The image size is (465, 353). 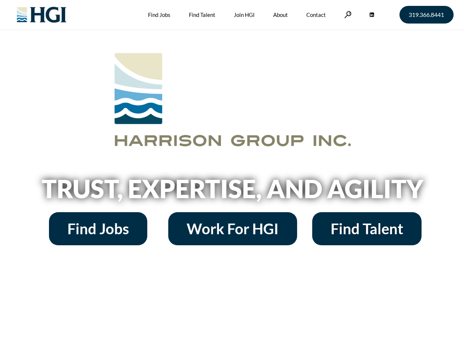 I want to click on a: 319.366.8441, so click(x=426, y=15).